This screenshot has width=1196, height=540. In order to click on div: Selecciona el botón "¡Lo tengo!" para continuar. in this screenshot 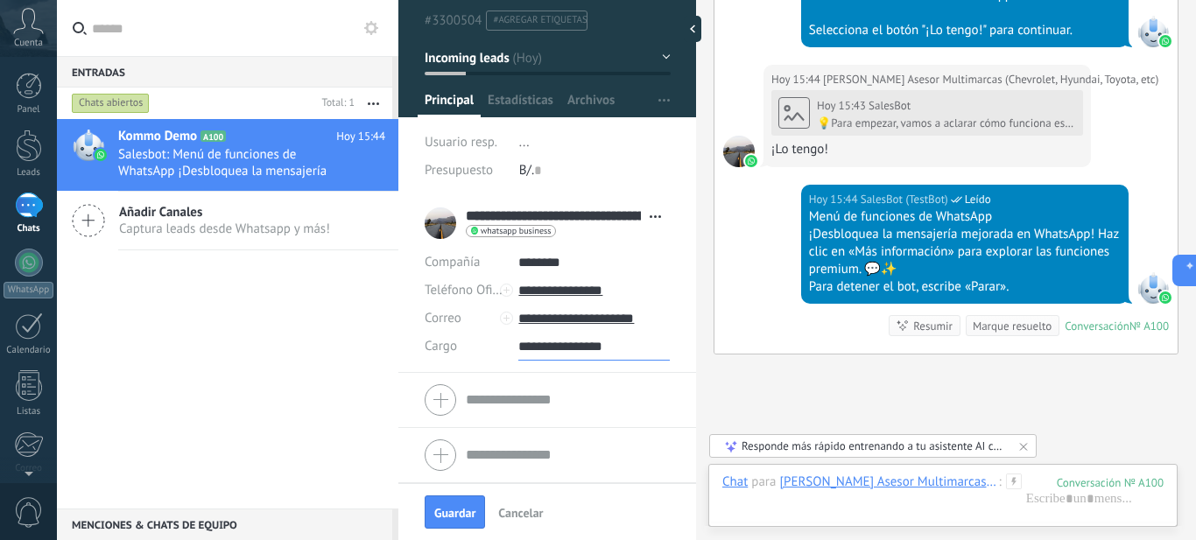, I will do `click(965, 31)`.